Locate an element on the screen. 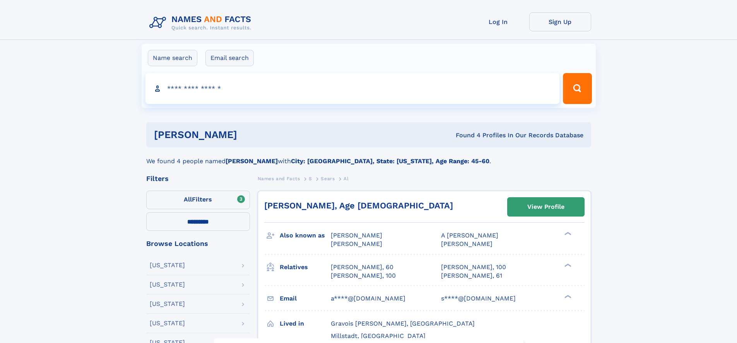 This screenshot has width=737, height=343. img: Logo Names and Facts is located at coordinates (202, 23).